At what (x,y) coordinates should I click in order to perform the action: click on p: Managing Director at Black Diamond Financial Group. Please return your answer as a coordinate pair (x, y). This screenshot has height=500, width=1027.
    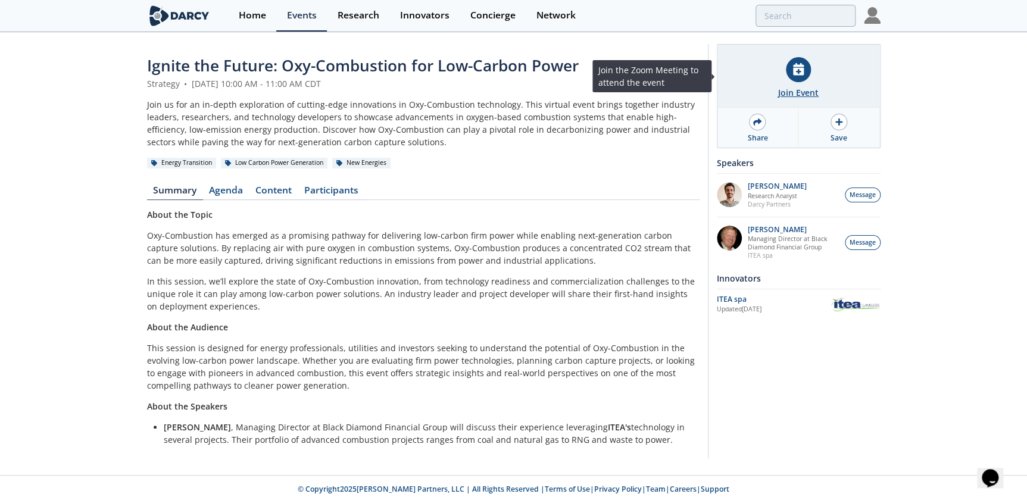
    Looking at the image, I should click on (793, 243).